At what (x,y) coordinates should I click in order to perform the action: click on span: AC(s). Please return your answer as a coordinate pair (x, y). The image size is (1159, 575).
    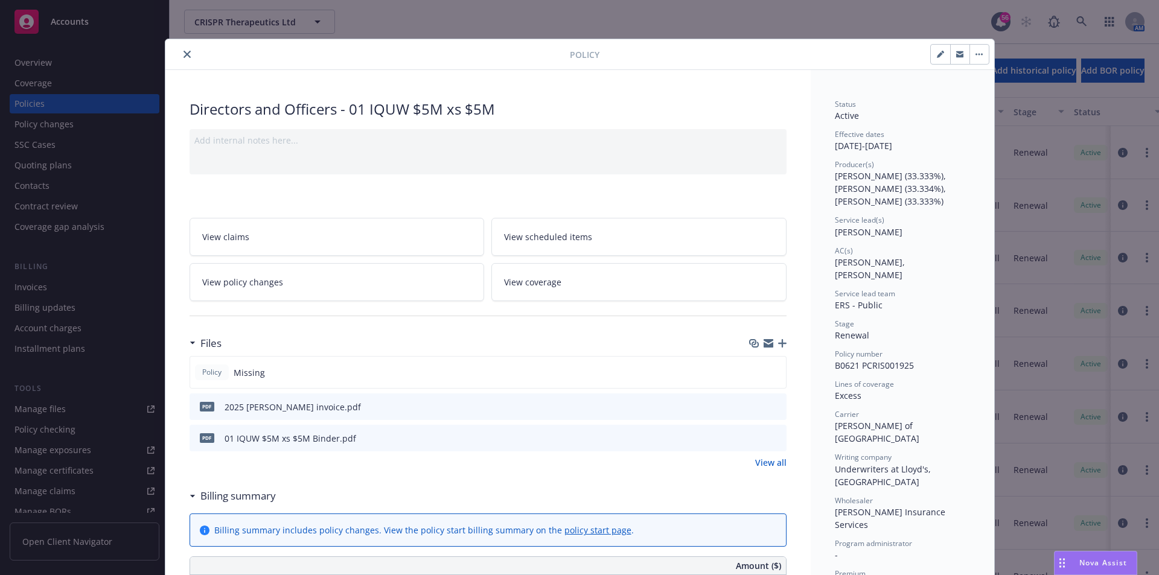
    Looking at the image, I should click on (844, 251).